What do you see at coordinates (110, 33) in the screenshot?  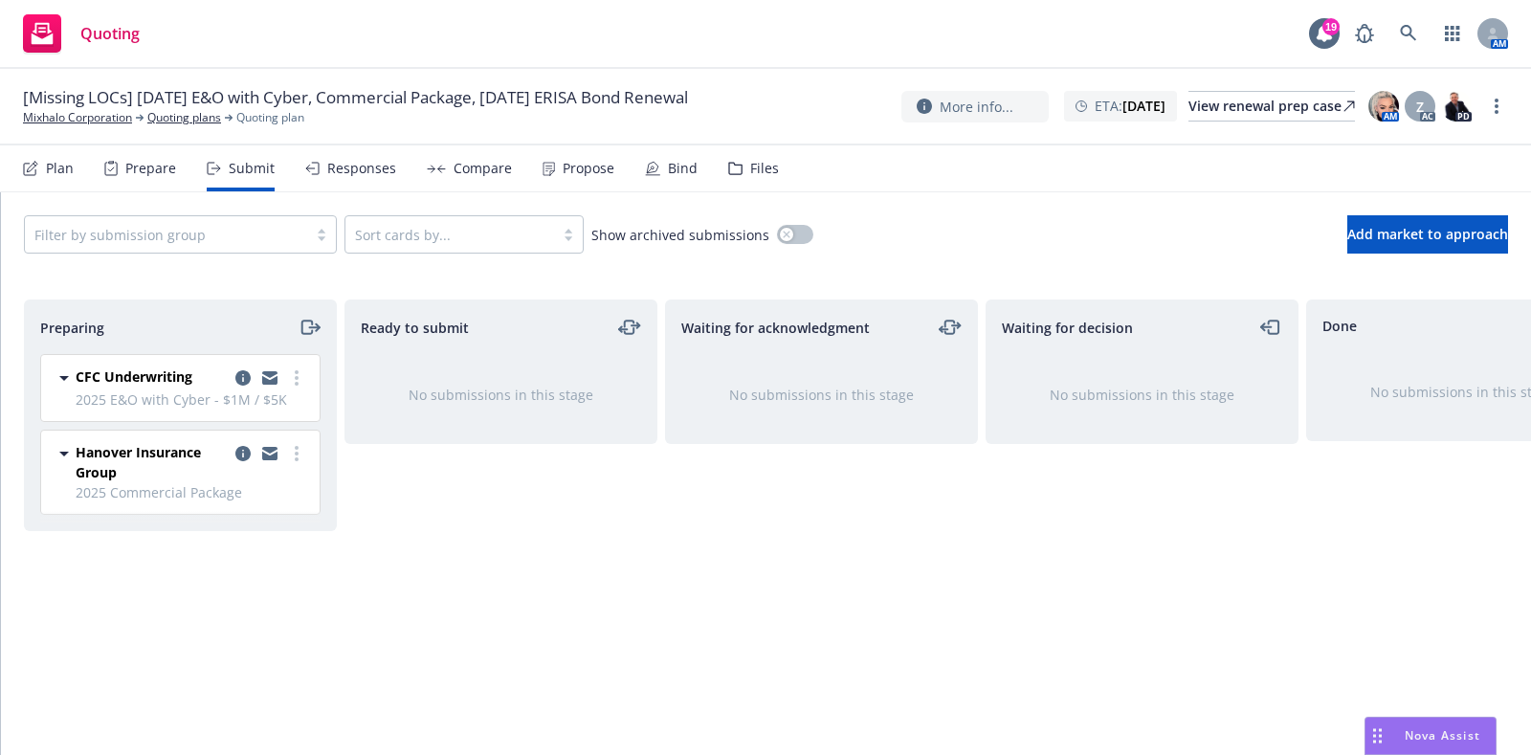 I see `span: Quoting` at bounding box center [110, 33].